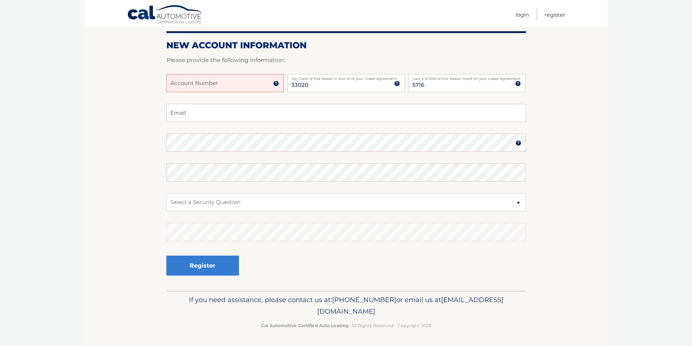 Image resolution: width=692 pixels, height=346 pixels. I want to click on input: Zip Code, so click(346, 83).